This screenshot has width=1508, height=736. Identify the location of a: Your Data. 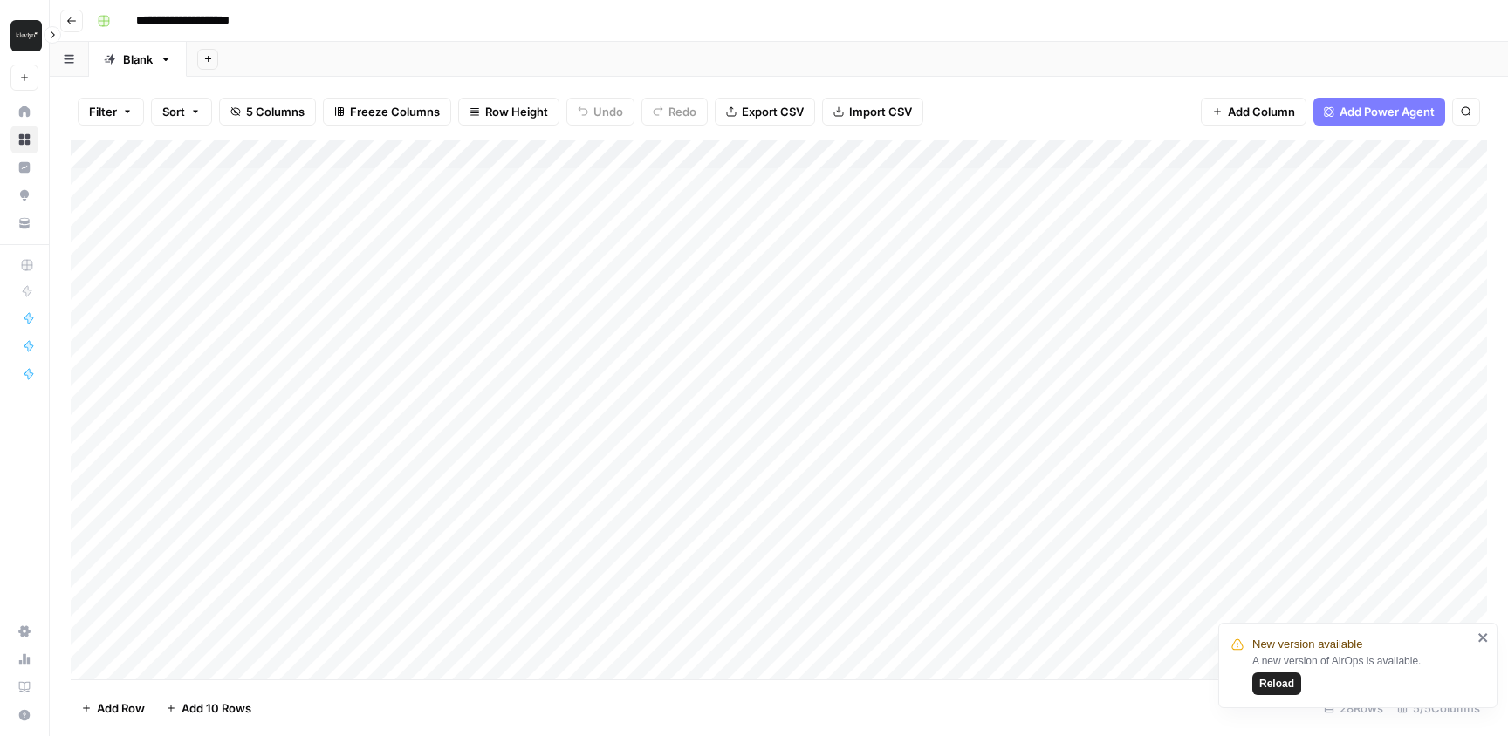
(24, 223).